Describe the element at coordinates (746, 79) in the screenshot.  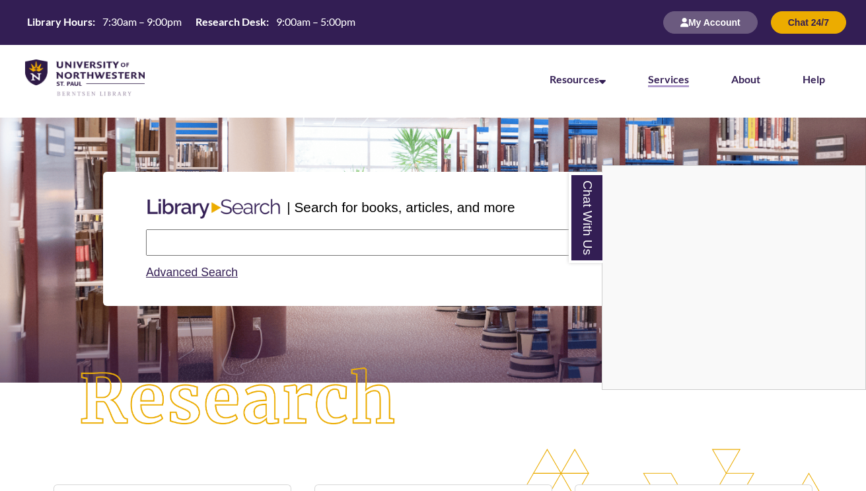
I see `a: About` at that location.